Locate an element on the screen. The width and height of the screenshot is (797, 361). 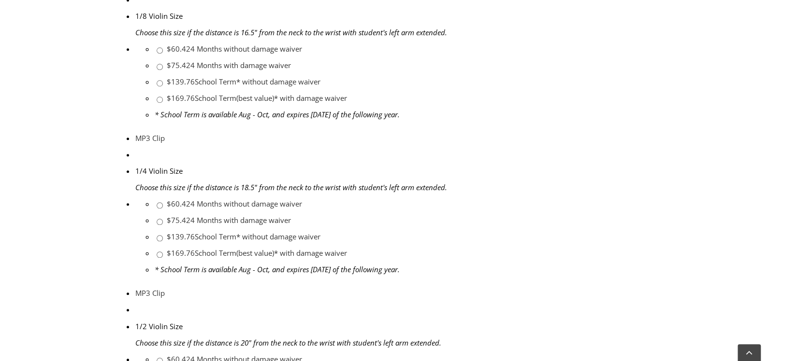
em: Choose this size if the distance is 18.5" from the neck to the wrist with student's left arm exte... is located at coordinates (290, 187).